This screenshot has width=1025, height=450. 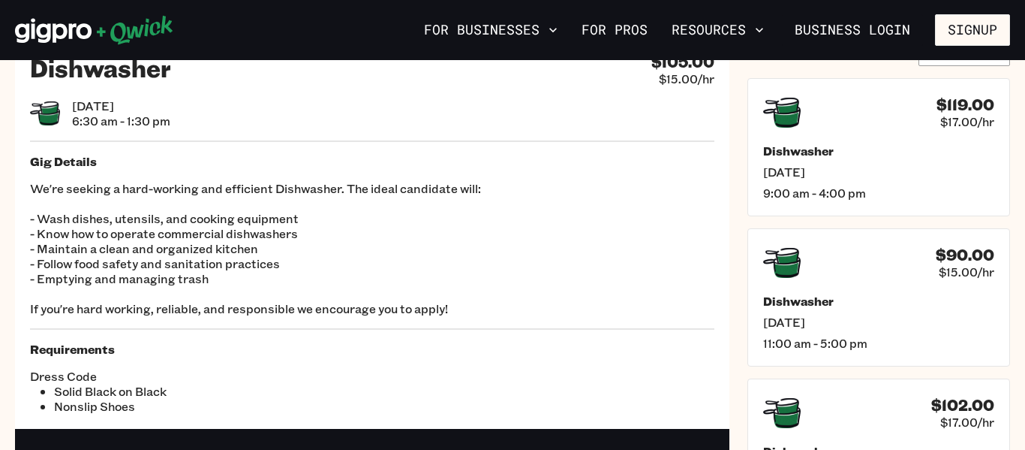 What do you see at coordinates (965, 254) in the screenshot?
I see `h4: $90.00` at bounding box center [965, 254].